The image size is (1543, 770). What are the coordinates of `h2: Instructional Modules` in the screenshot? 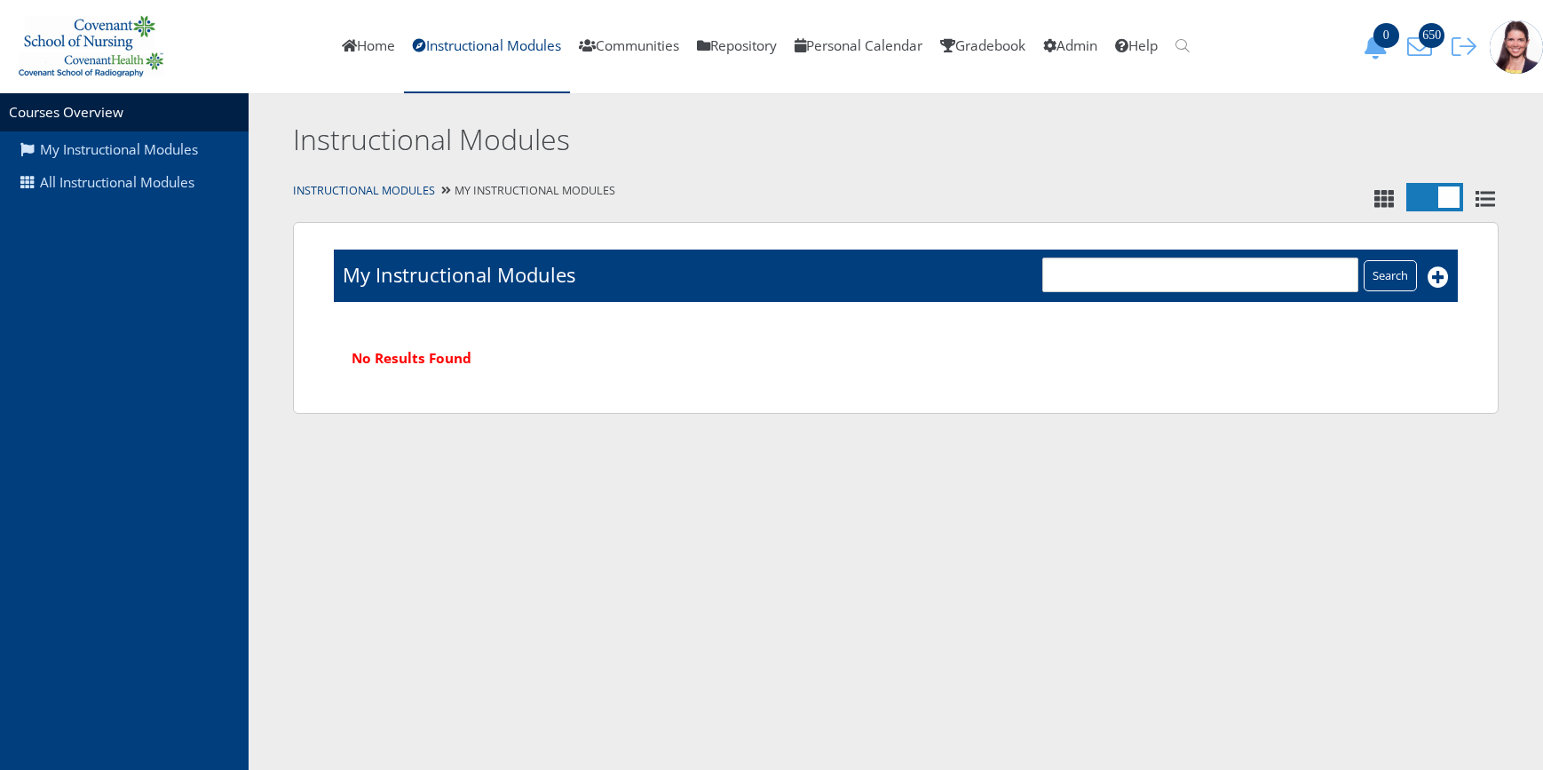 It's located at (762, 139).